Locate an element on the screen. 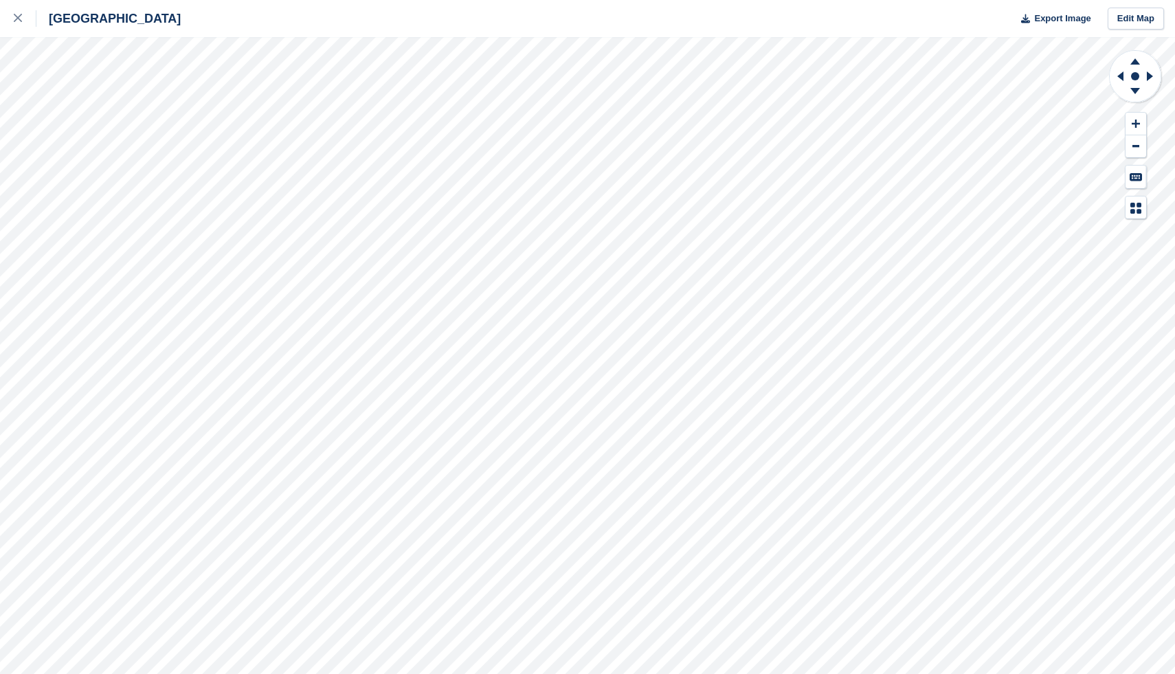 The width and height of the screenshot is (1175, 674). button: Zoom In is located at coordinates (1136, 124).